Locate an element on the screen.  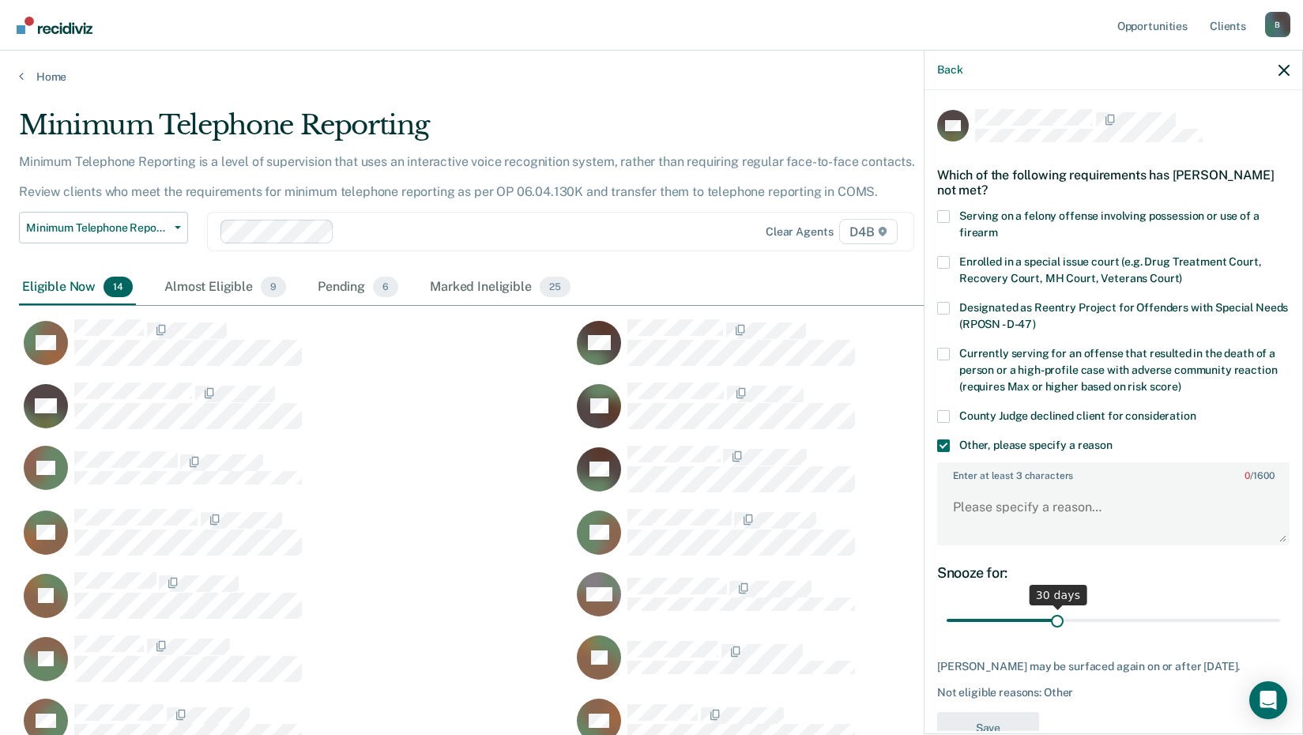
div: Pending is located at coordinates (358, 288).